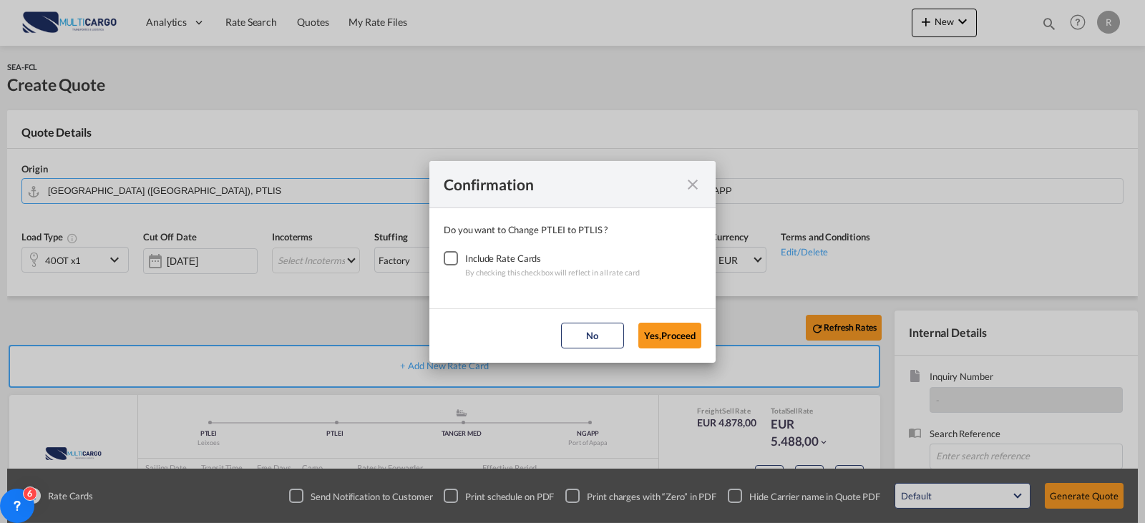 The image size is (1145, 523). What do you see at coordinates (670, 336) in the screenshot?
I see `button: Yes,Proceed` at bounding box center [670, 336].